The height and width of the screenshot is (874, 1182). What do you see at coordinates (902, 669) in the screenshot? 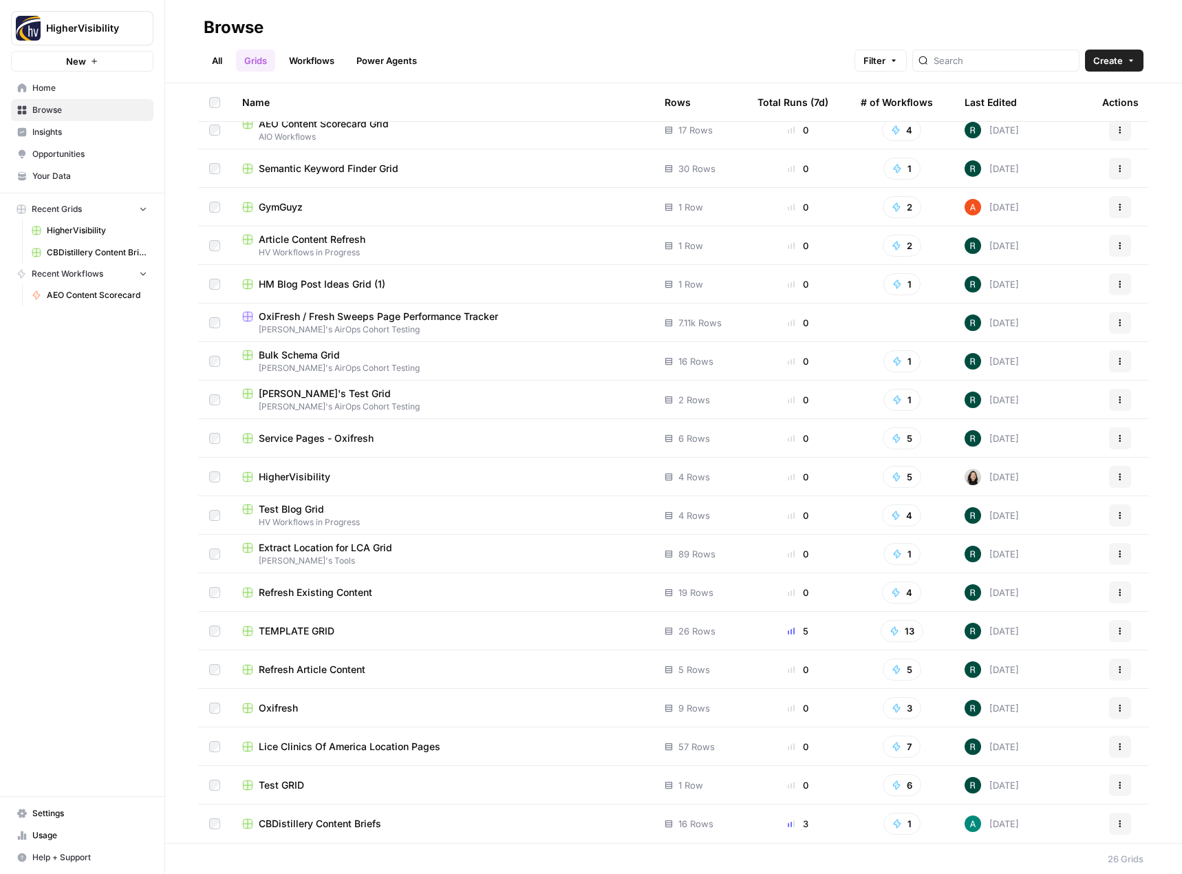
I see `button: 5` at bounding box center [902, 669].